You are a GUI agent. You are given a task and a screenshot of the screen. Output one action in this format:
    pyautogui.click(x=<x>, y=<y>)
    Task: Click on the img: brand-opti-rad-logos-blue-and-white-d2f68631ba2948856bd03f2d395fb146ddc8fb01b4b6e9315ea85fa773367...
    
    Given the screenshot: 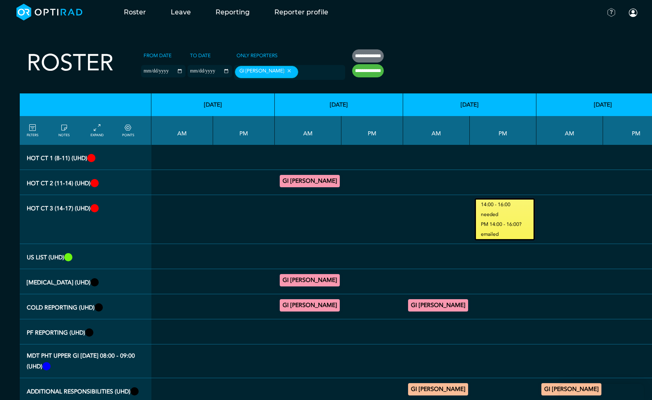 What is the action you would take?
    pyautogui.click(x=49, y=12)
    